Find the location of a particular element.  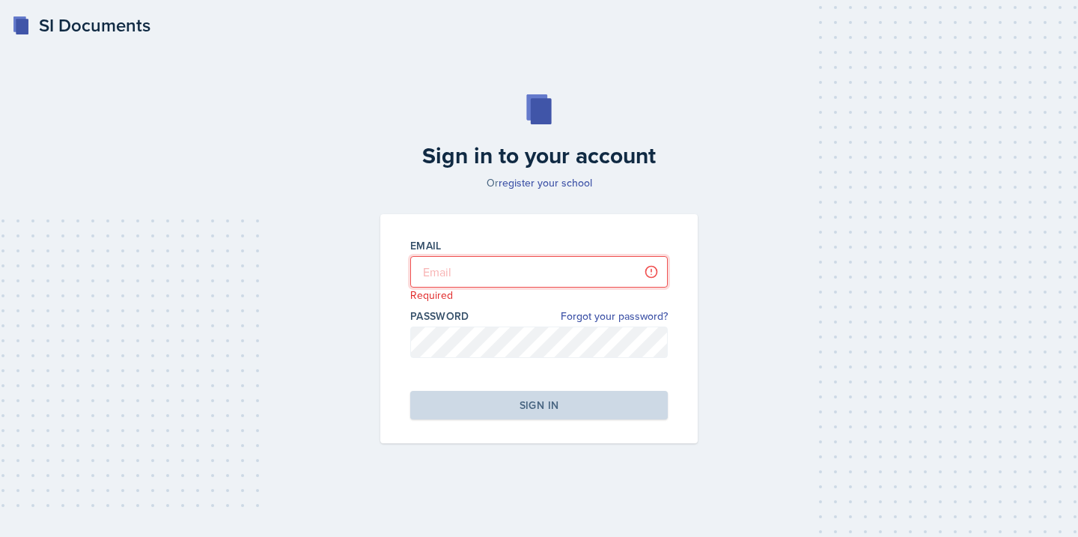

a: SI Documents is located at coordinates (81, 25).